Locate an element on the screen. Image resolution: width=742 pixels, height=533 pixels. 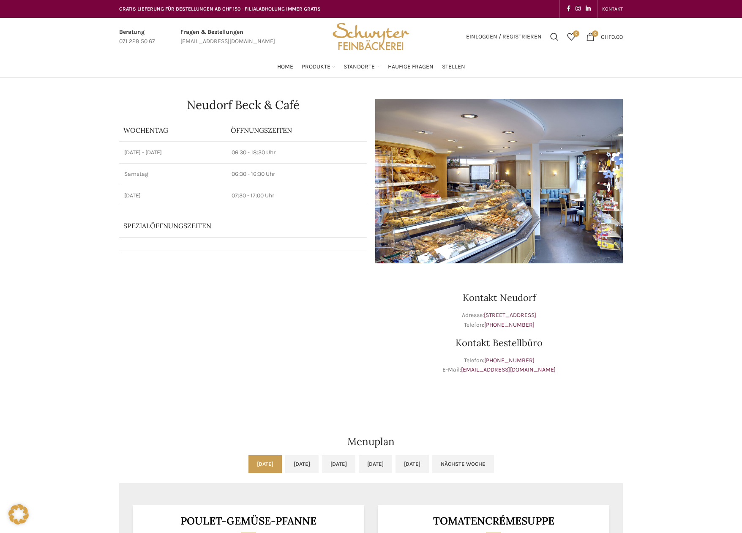
a: Produkte is located at coordinates (318, 67).